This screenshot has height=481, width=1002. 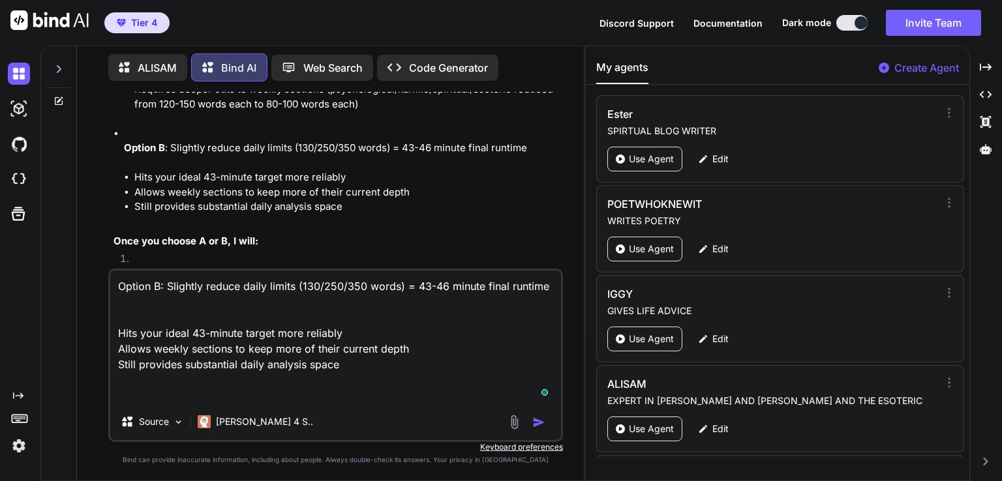 I want to click on li: Still provides substantial daily analysis space, so click(x=347, y=207).